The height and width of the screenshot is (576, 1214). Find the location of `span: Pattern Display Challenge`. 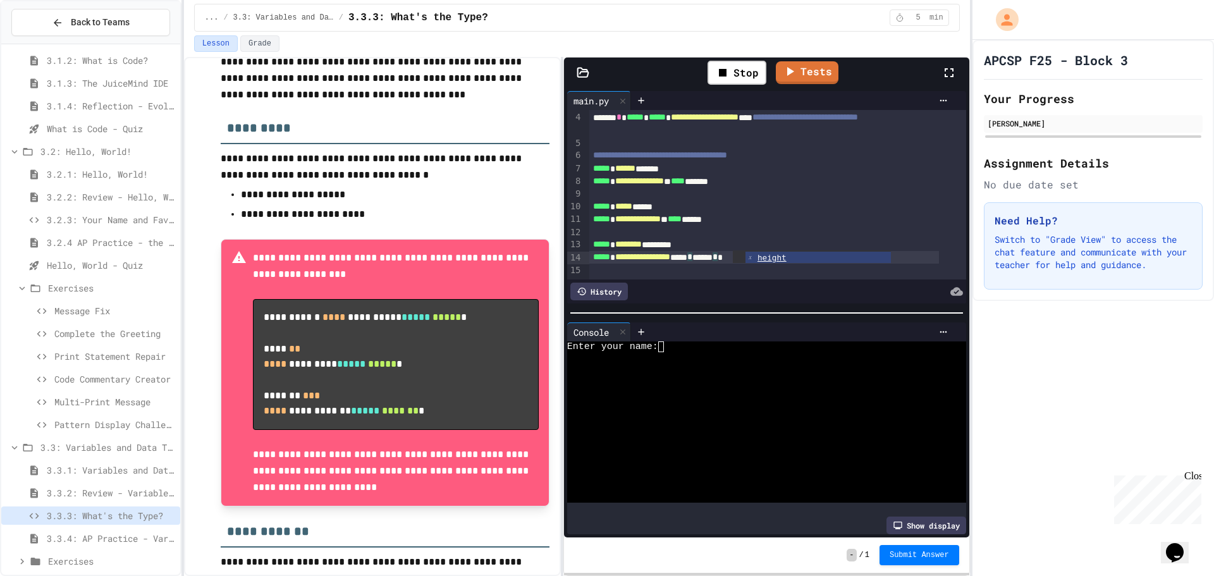

span: Pattern Display Challenge is located at coordinates (114, 424).